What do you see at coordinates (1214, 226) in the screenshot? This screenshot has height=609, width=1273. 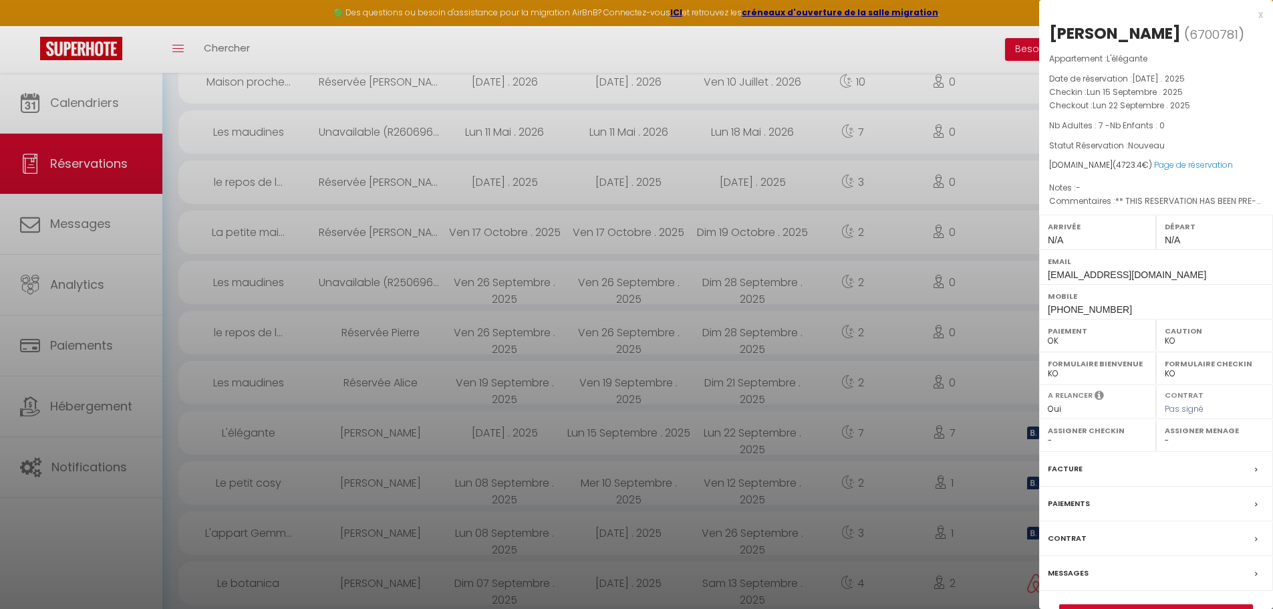 I see `label: Départ` at bounding box center [1214, 226].